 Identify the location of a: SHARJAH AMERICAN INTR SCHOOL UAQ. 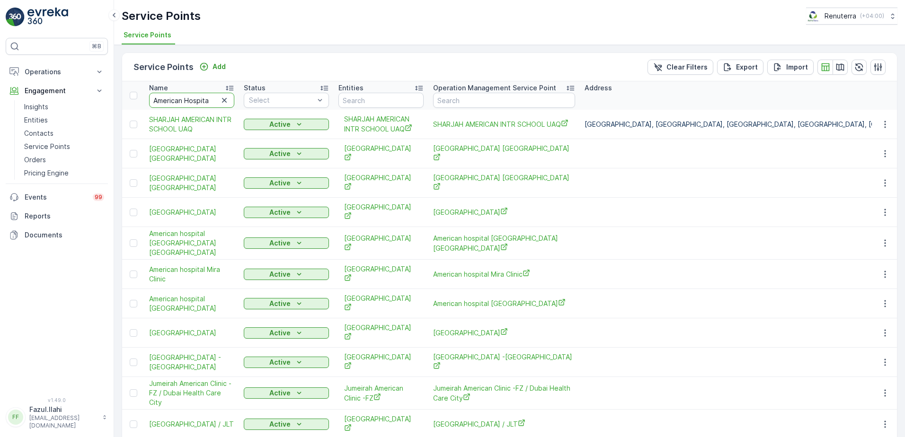
(381, 124).